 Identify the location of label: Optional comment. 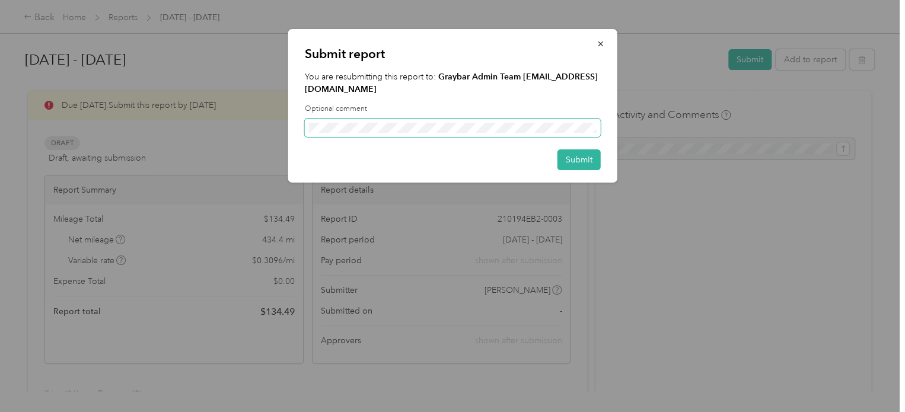
(452, 109).